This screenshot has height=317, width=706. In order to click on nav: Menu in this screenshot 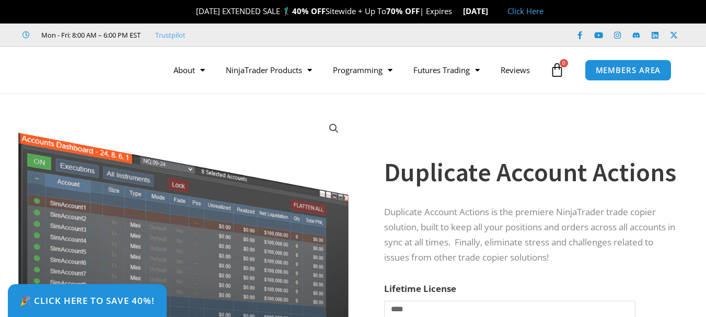, I will do `click(355, 70)`.